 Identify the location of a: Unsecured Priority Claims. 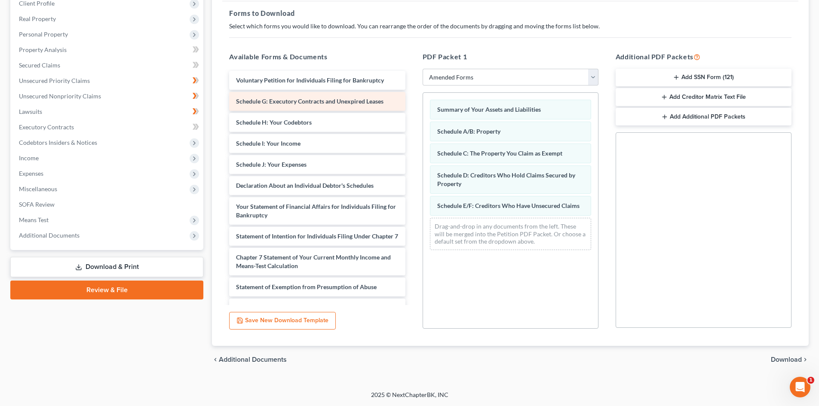
(107, 81).